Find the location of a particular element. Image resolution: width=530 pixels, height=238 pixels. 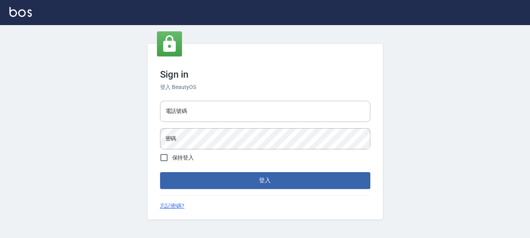

img: Logo is located at coordinates (20, 12).